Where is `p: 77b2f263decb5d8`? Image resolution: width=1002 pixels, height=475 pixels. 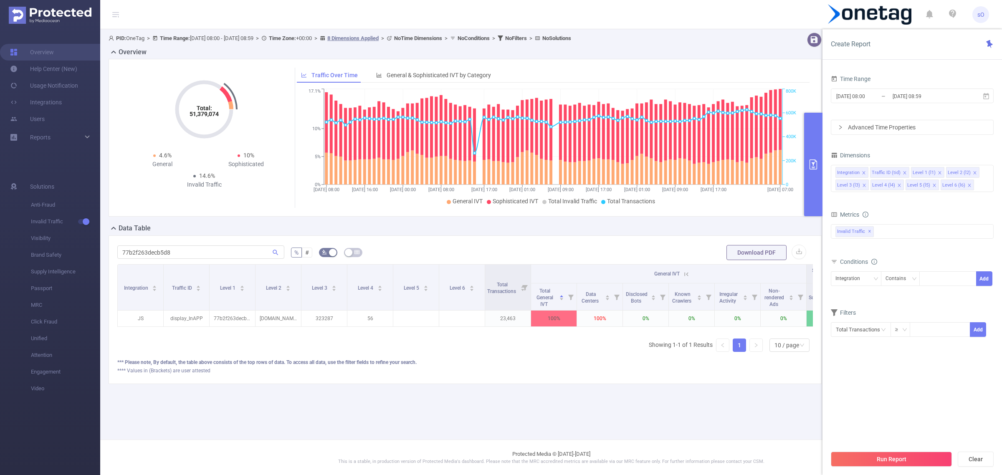 p: 77b2f263decb5d8 is located at coordinates (232, 319).